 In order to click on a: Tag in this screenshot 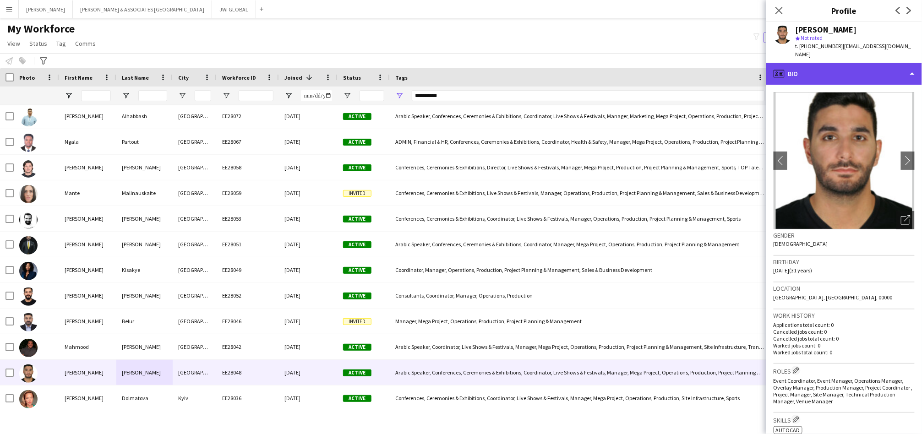, I will do `click(61, 43)`.